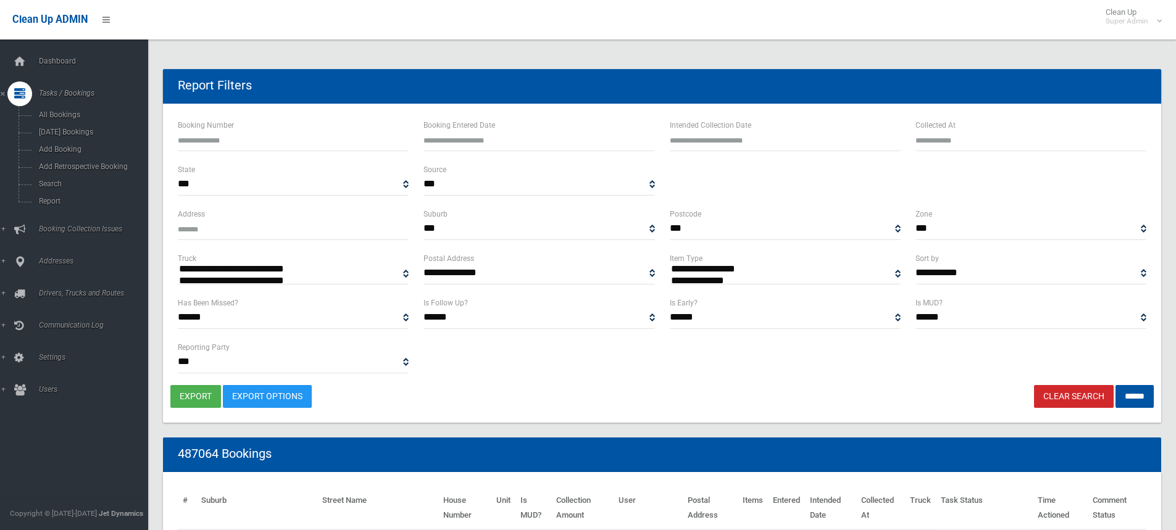  I want to click on th: House Number, so click(465, 508).